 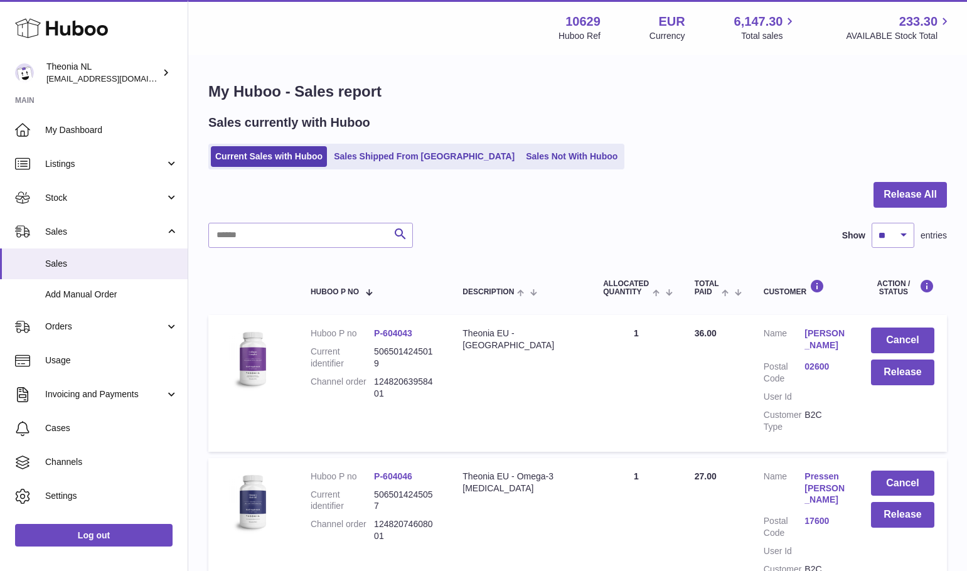 What do you see at coordinates (334, 292) in the screenshot?
I see `span: Huboo P no` at bounding box center [334, 292].